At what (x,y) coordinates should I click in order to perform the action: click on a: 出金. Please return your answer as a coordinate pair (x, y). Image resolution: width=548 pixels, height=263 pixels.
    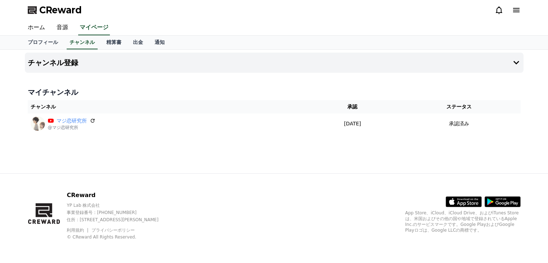
    Looking at the image, I should click on (138, 42).